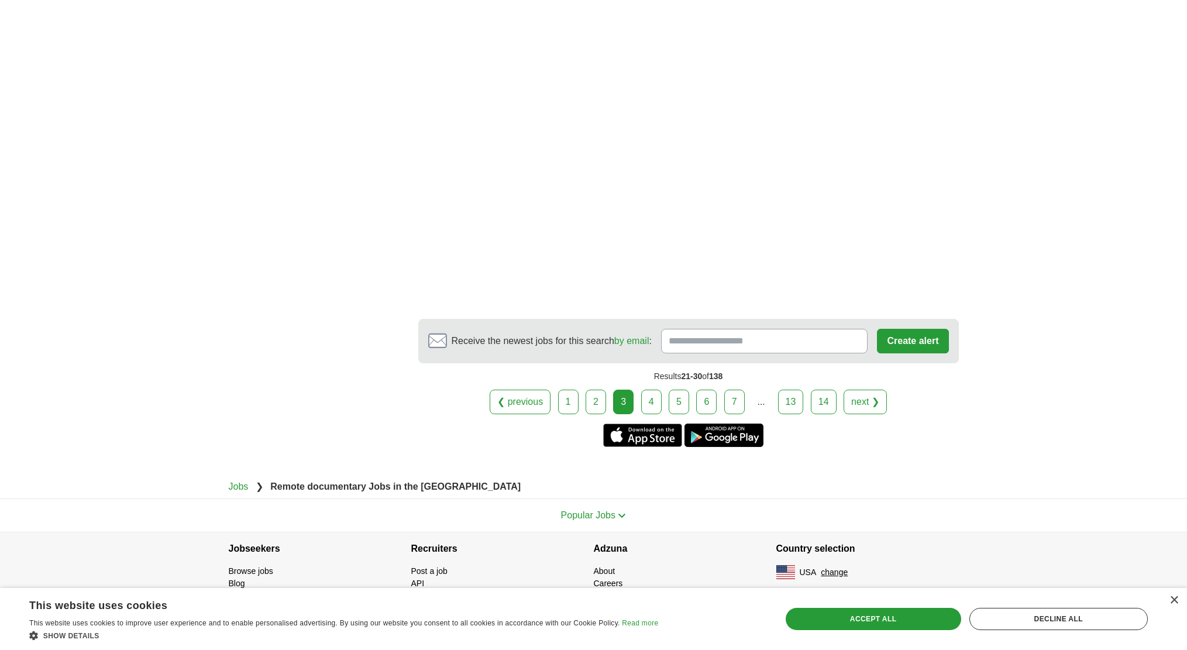 The image size is (1187, 650). I want to click on a: ❮ previous, so click(520, 402).